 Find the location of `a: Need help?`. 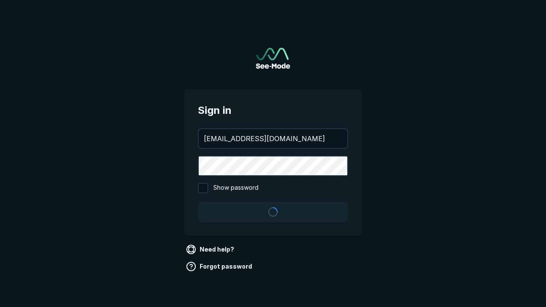

a: Need help? is located at coordinates (211, 250).